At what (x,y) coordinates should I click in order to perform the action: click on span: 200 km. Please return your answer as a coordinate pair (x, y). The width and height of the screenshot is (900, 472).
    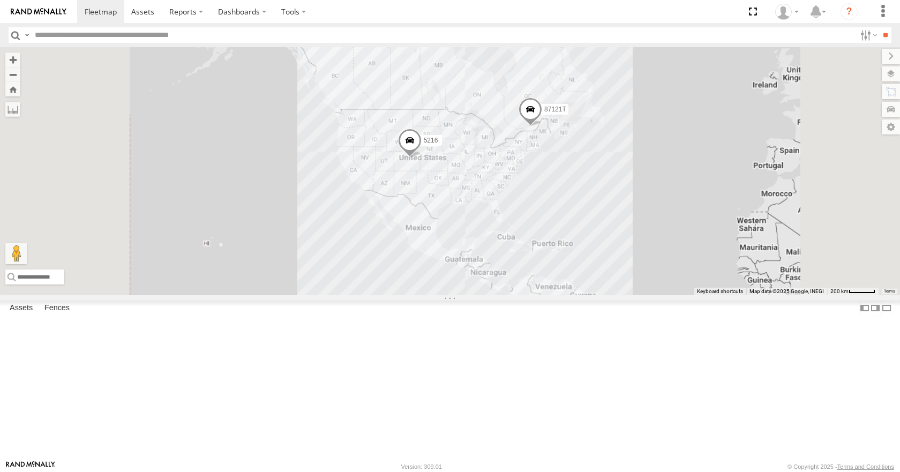
    Looking at the image, I should click on (840, 291).